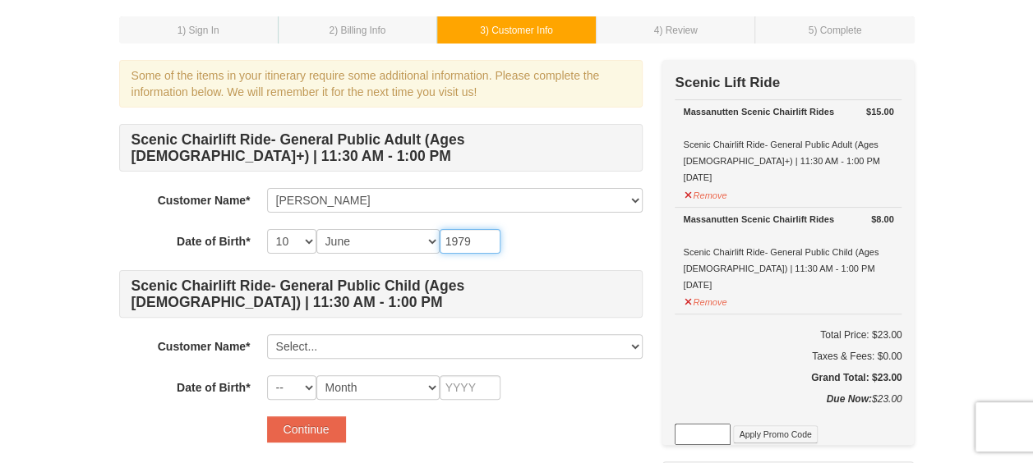 Image resolution: width=1033 pixels, height=463 pixels. I want to click on span: ) Complete, so click(837, 30).